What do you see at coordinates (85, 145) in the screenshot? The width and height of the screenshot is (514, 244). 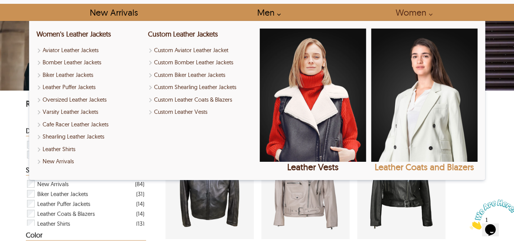 I see `div: Filter Women New Arrivals` at bounding box center [85, 145].